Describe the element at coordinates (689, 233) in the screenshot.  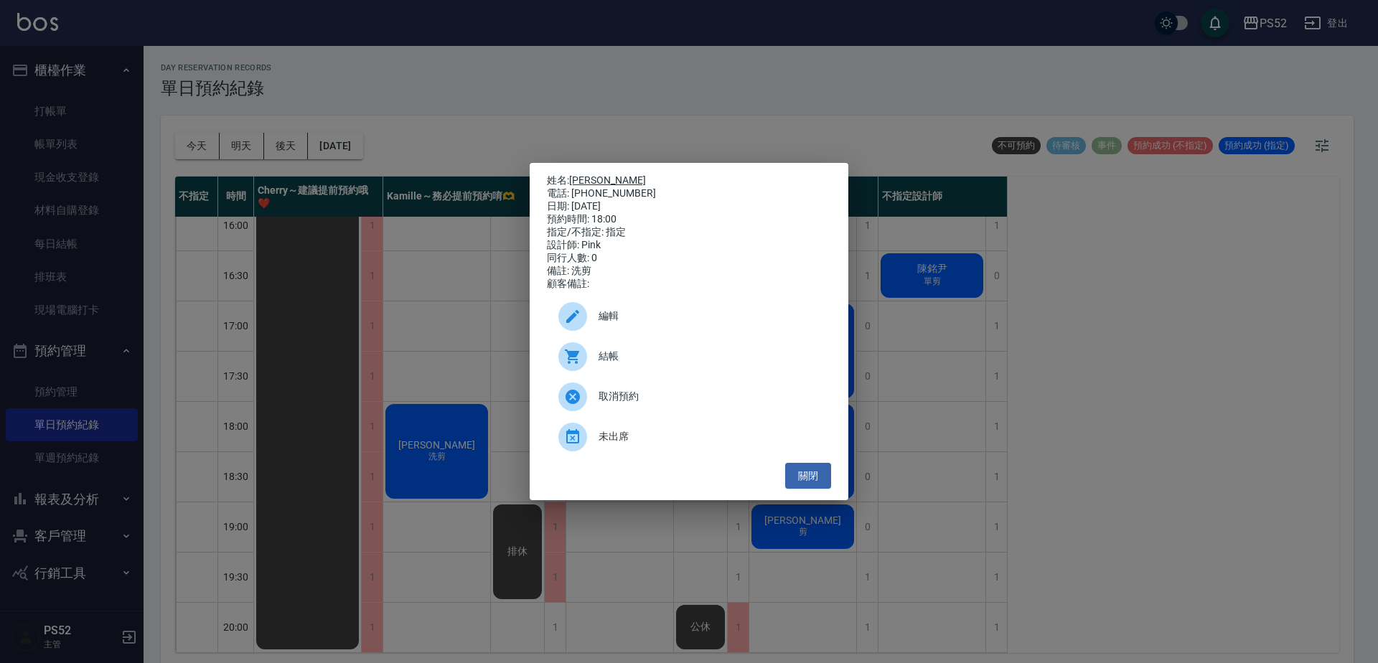
I see `div: 指定/不指定: 指定` at that location.